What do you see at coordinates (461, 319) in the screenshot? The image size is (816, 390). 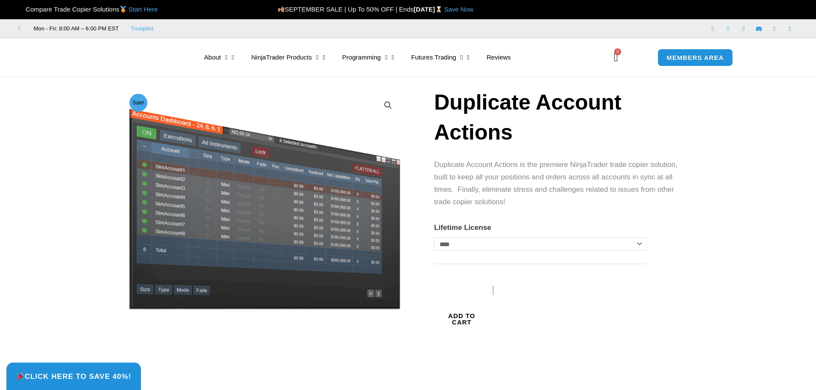 I see `button: Add to cart` at bounding box center [461, 319].